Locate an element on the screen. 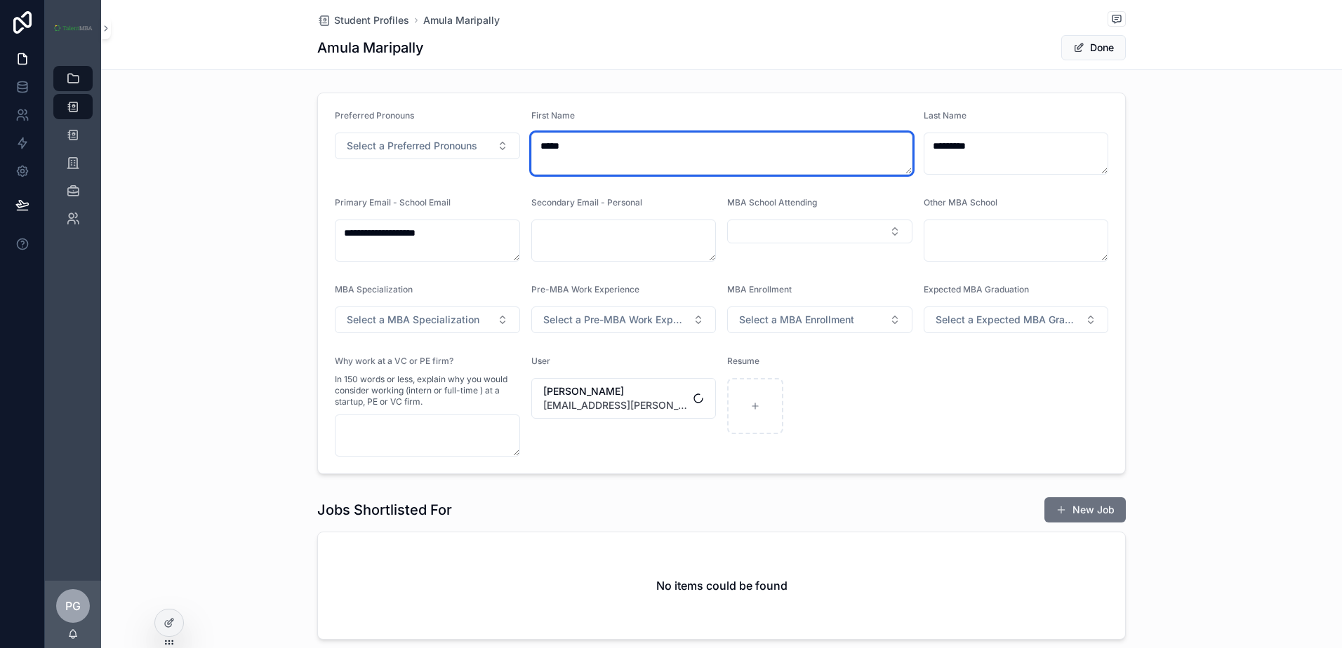  img: App logo is located at coordinates (73, 28).